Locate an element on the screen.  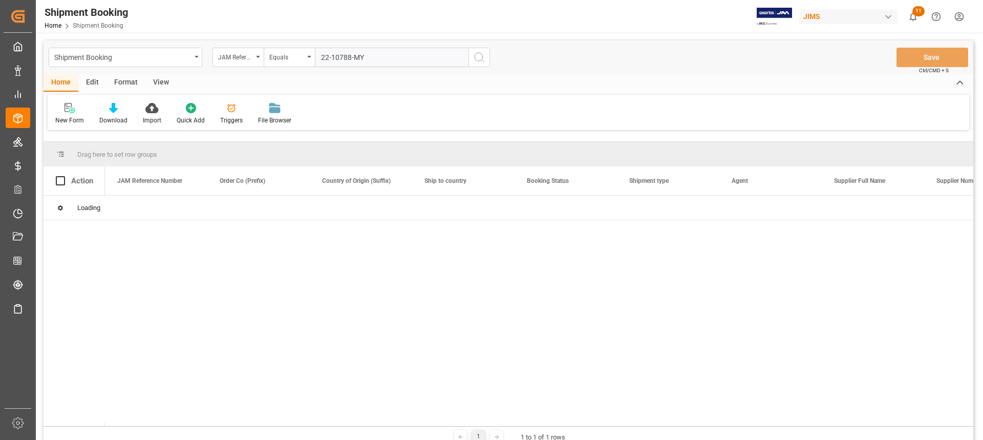
div: View is located at coordinates (161, 83).